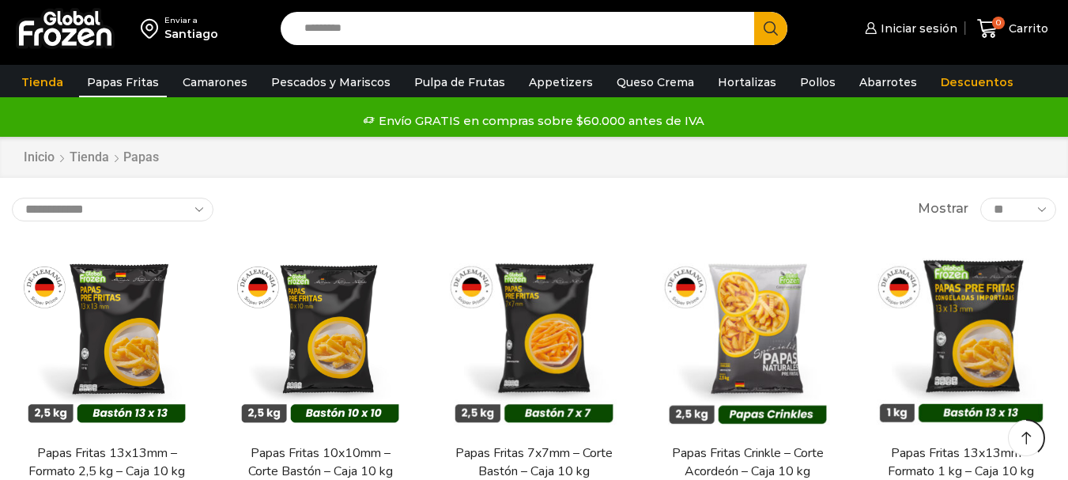 The image size is (1068, 480). I want to click on span: 0, so click(998, 23).